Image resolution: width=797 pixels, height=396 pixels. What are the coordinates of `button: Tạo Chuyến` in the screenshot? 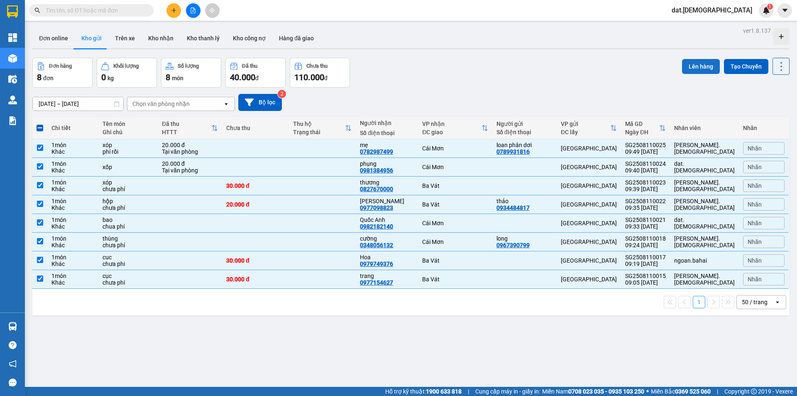 It's located at (746, 66).